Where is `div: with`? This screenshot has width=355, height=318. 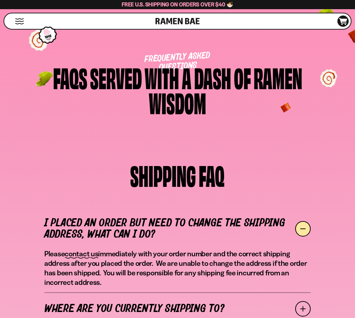 div: with is located at coordinates (162, 77).